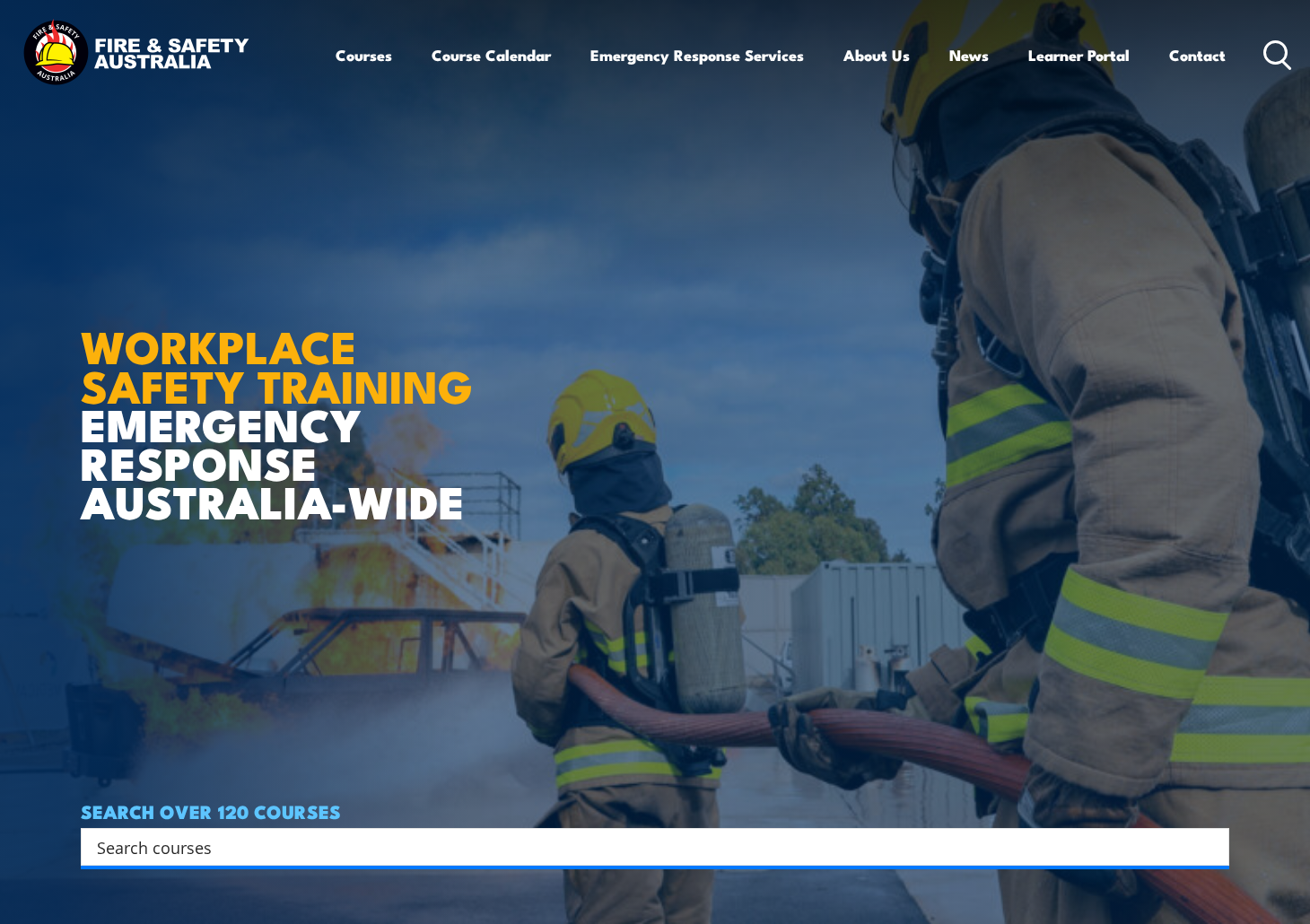 The image size is (1310, 924). Describe the element at coordinates (277, 364) in the screenshot. I see `strong: WORKPLACE SAFETY TRAINING` at that location.